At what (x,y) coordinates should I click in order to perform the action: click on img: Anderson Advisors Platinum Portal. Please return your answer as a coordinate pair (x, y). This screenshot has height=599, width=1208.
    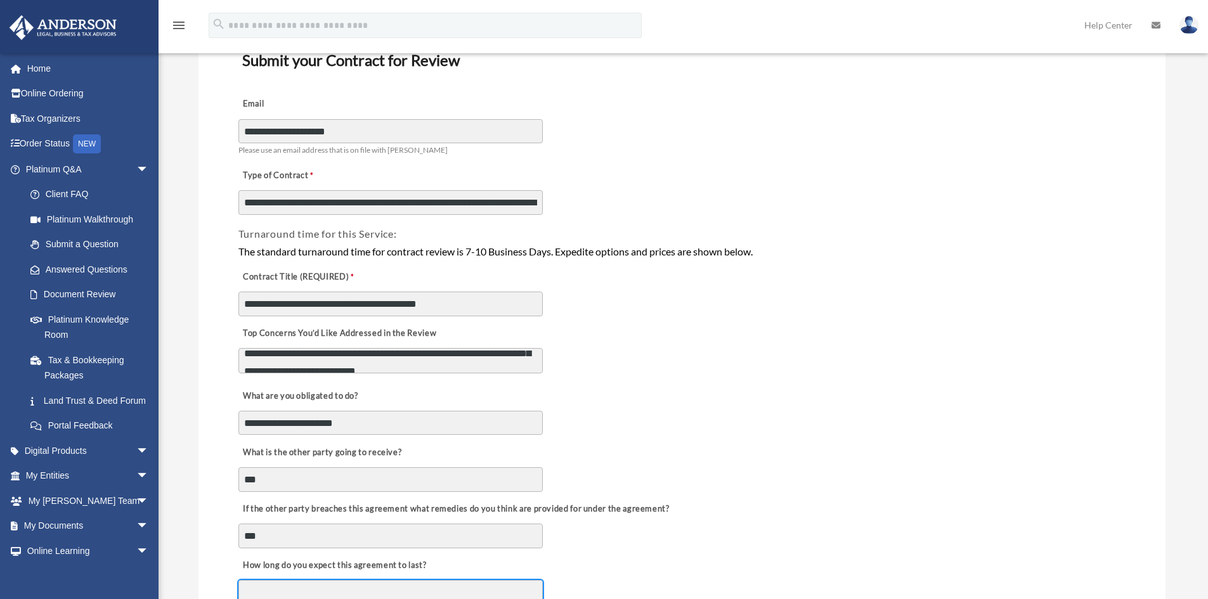
    Looking at the image, I should click on (63, 27).